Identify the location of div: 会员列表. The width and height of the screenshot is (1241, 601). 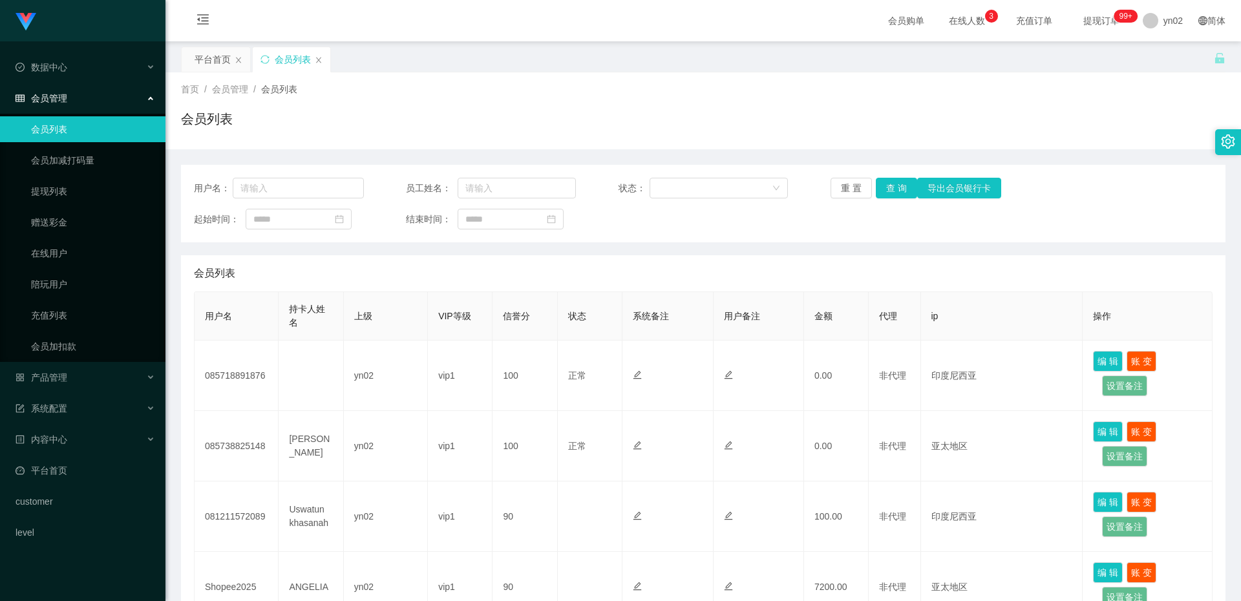
(293, 59).